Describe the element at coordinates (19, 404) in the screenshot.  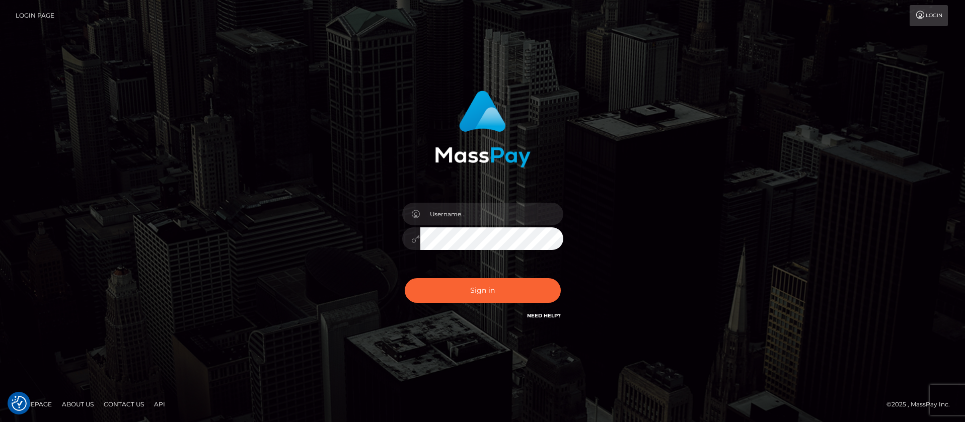
I see `button: Consent Preferences` at that location.